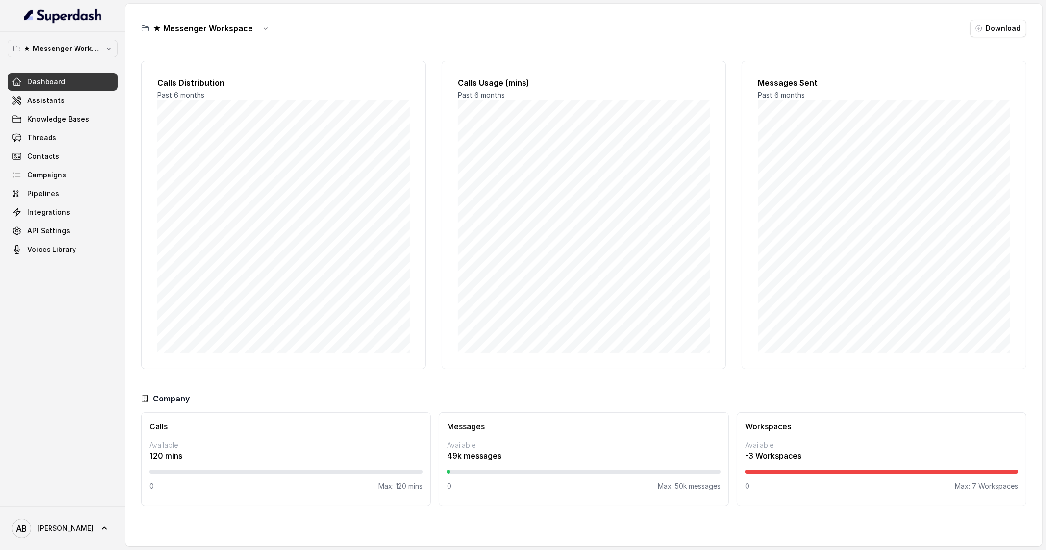 This screenshot has width=1046, height=550. I want to click on span: Contacts, so click(43, 156).